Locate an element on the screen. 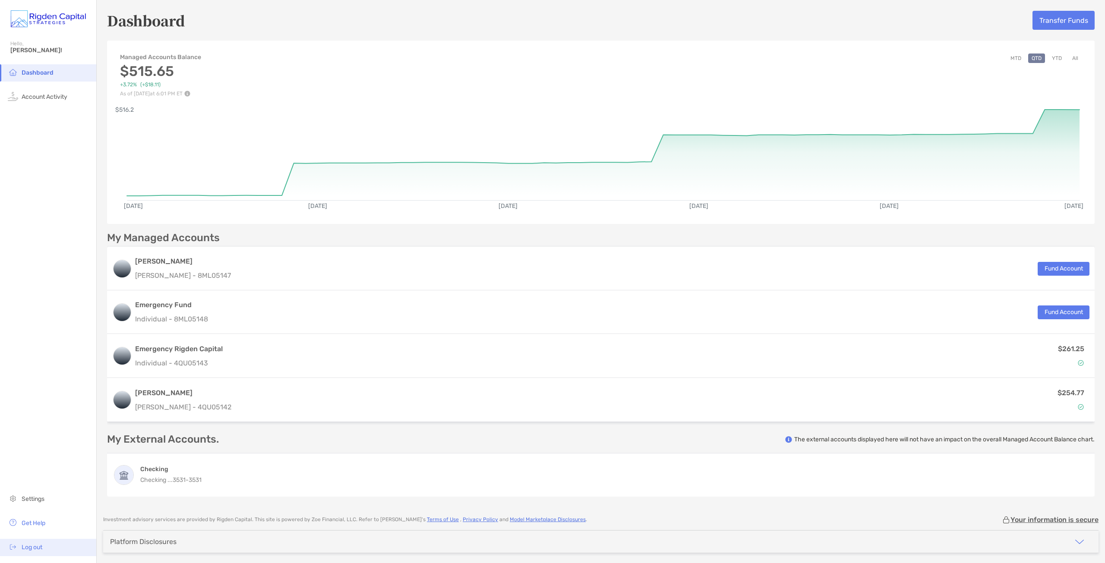 This screenshot has height=563, width=1105. img: logout icon is located at coordinates (13, 547).